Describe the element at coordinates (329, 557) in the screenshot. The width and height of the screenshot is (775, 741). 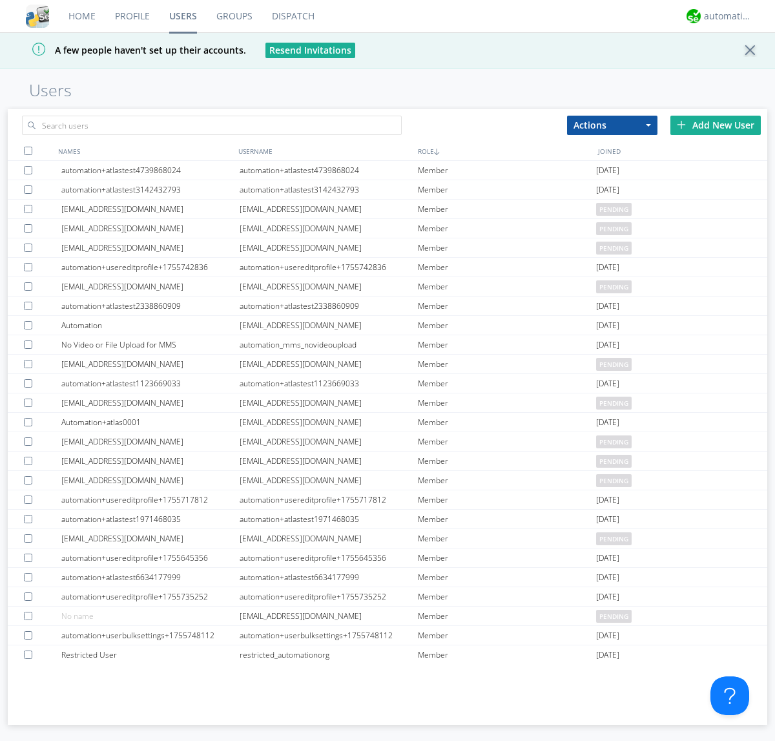
I see `div: automation+usereditprofile+1755645356` at that location.